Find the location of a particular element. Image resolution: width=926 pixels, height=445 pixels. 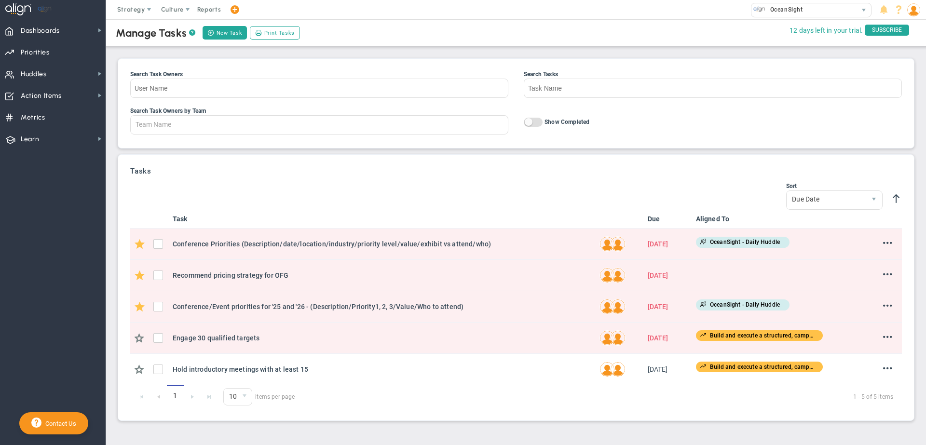

div: Search Tasks is located at coordinates (713, 74).